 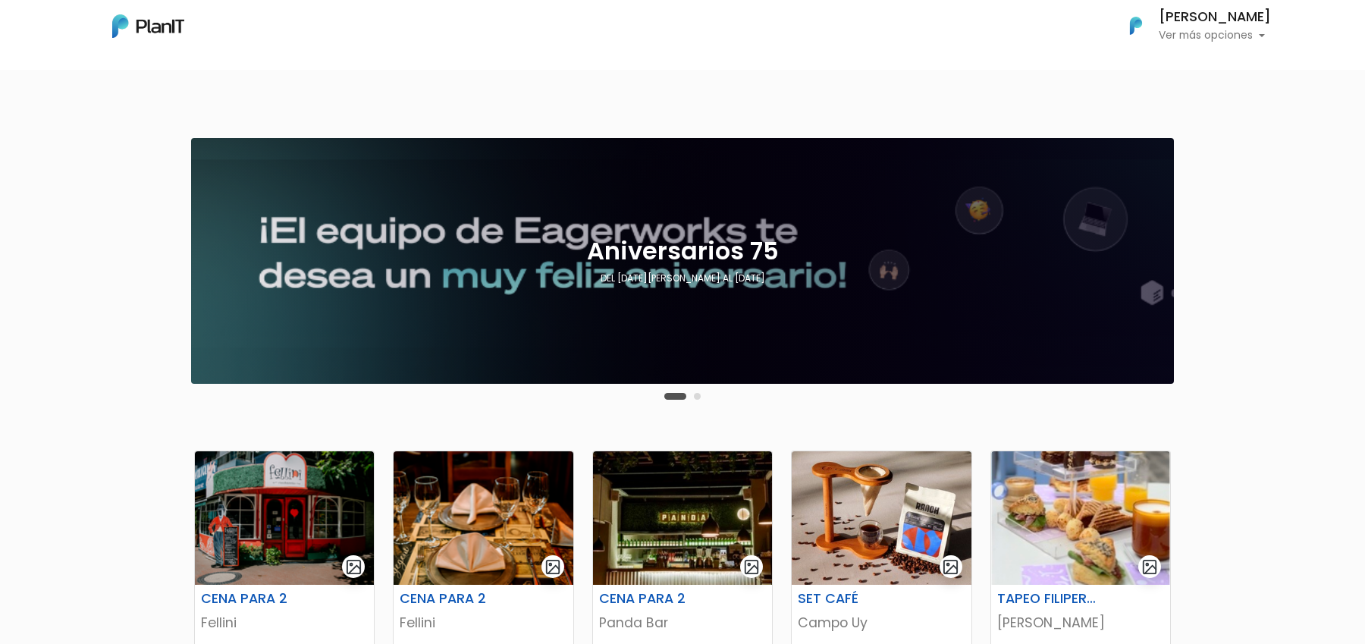 I want to click on div: Carousel Pagination, so click(x=683, y=396).